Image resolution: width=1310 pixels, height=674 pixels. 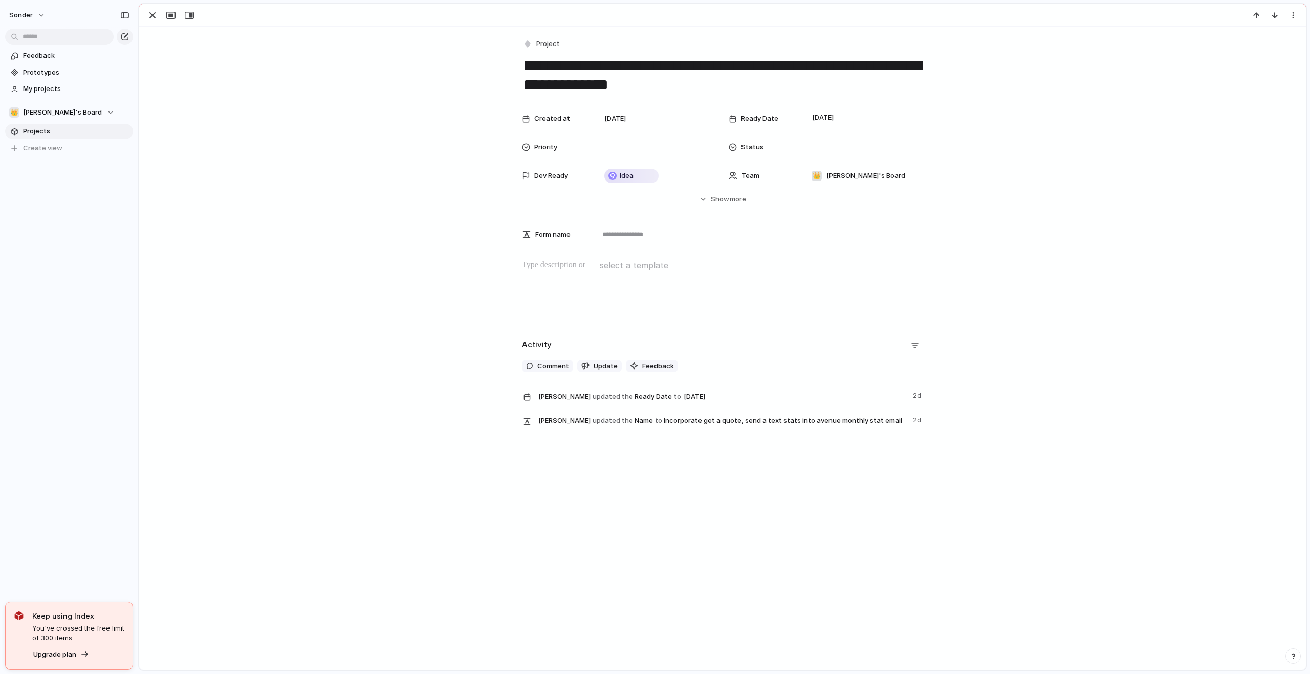 What do you see at coordinates (599, 366) in the screenshot?
I see `button: Update` at bounding box center [599, 366].